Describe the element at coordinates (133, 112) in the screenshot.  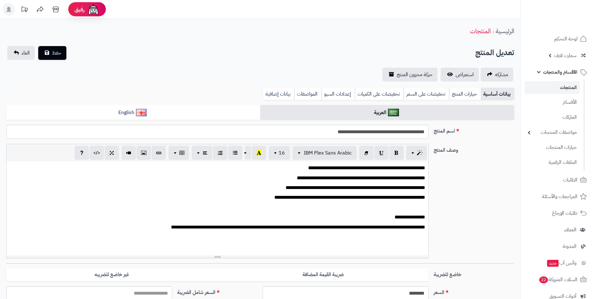
I see `a: English` at that location.